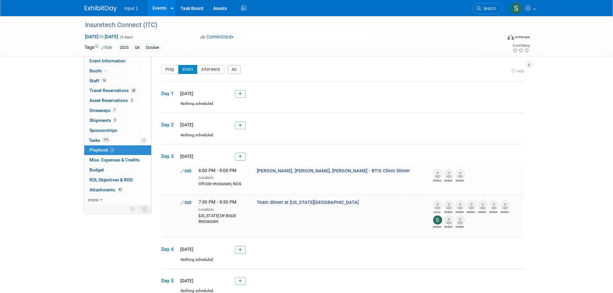 The width and height of the screenshot is (613, 293). I want to click on span: Asset Reservations, so click(112, 100).